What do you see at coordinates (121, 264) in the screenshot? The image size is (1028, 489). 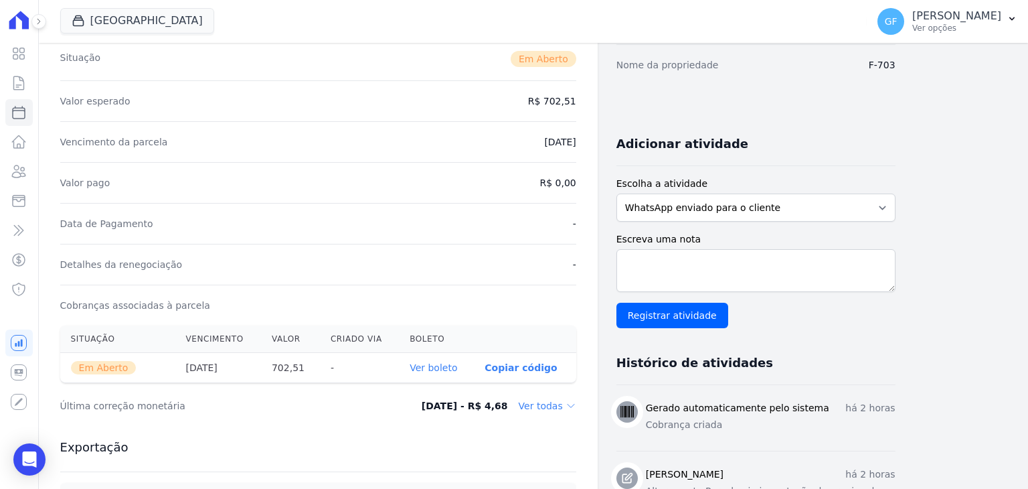 I see `dt: Detalhes da renegociação` at bounding box center [121, 264].